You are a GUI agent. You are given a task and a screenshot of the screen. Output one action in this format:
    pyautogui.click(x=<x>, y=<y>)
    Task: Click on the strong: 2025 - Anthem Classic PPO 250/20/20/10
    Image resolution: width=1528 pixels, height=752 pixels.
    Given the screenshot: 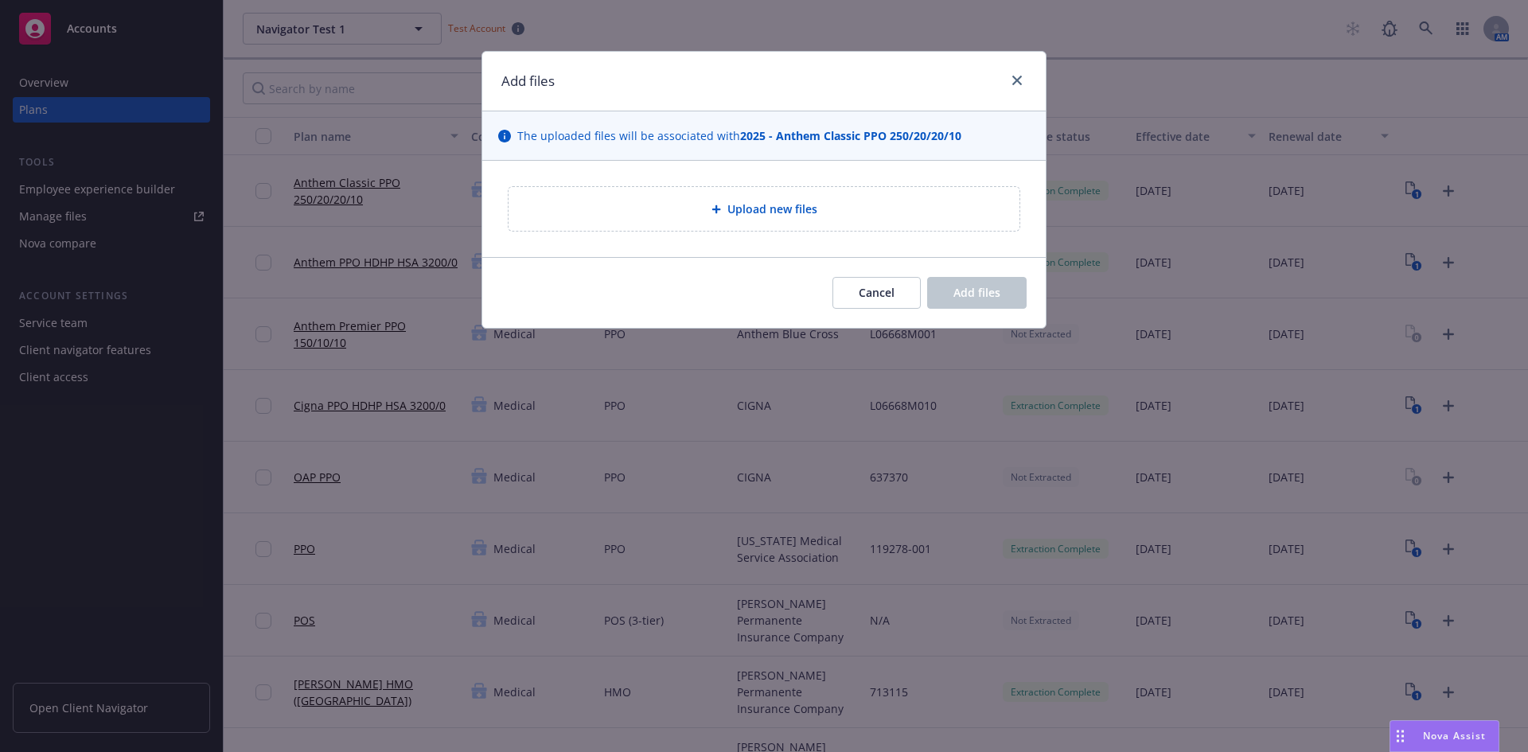 What is the action you would take?
    pyautogui.click(x=851, y=135)
    